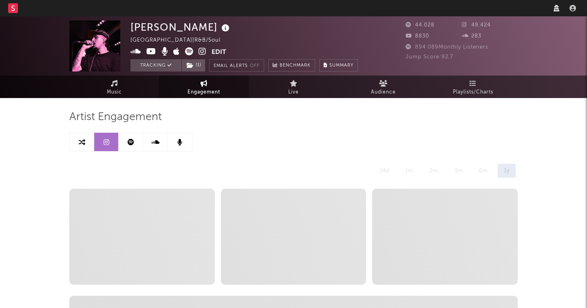  What do you see at coordinates (156, 65) in the screenshot?
I see `button: Tracking` at bounding box center [156, 65].